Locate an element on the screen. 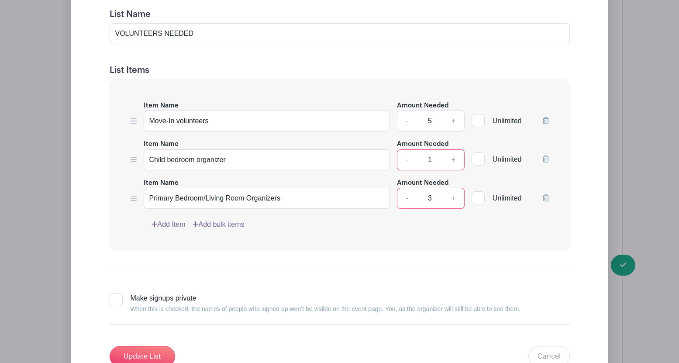  a: Add Item is located at coordinates (169, 225).